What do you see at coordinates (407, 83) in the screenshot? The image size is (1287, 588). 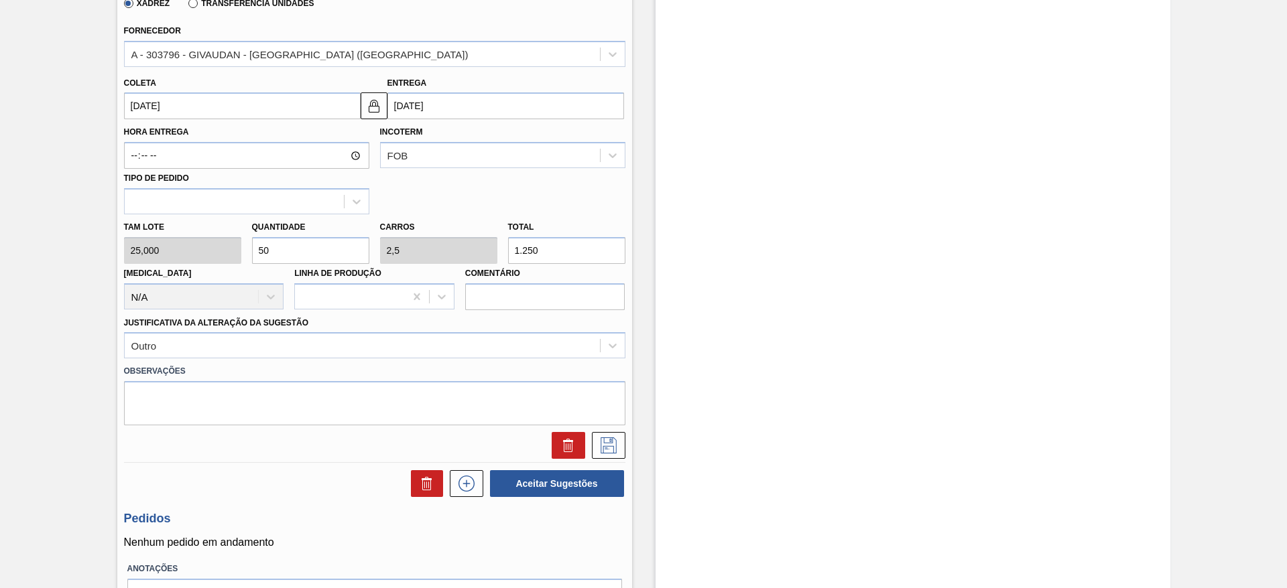 I see `label: Entrega` at bounding box center [407, 83].